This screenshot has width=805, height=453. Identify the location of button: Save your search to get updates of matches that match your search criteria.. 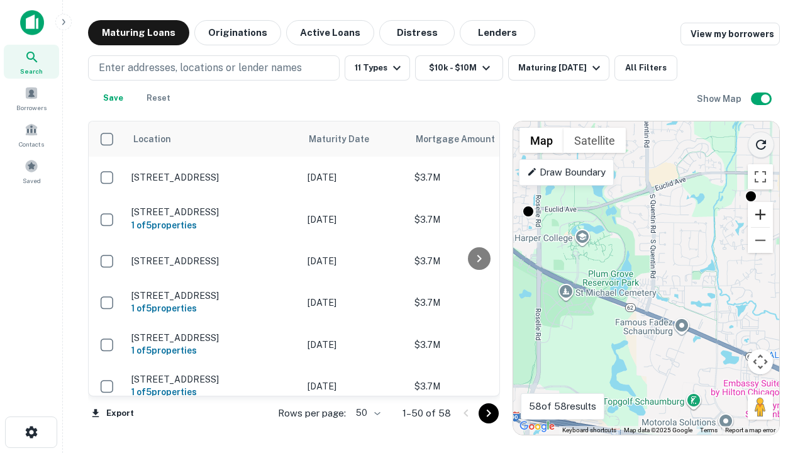
(113, 98).